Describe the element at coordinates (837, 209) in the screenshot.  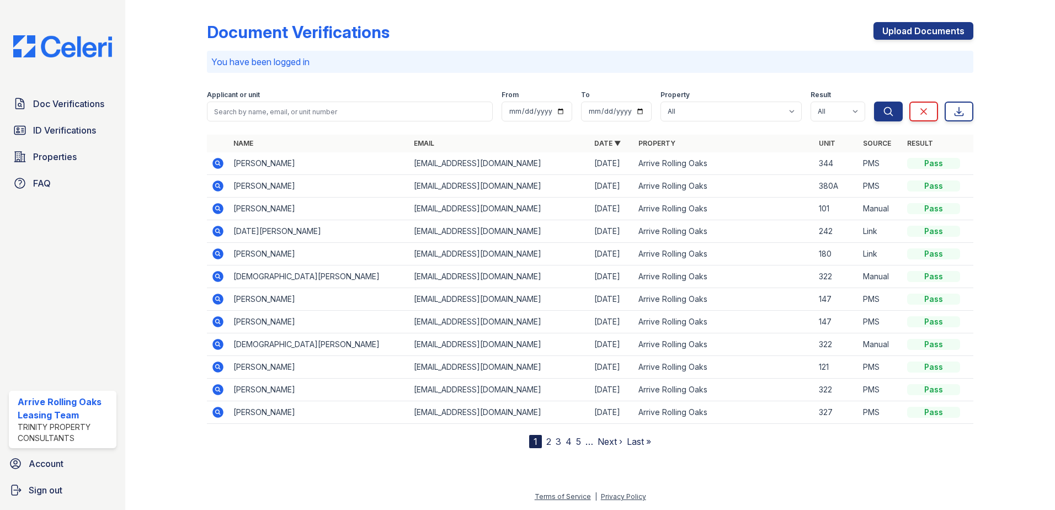
I see `td: 101` at that location.